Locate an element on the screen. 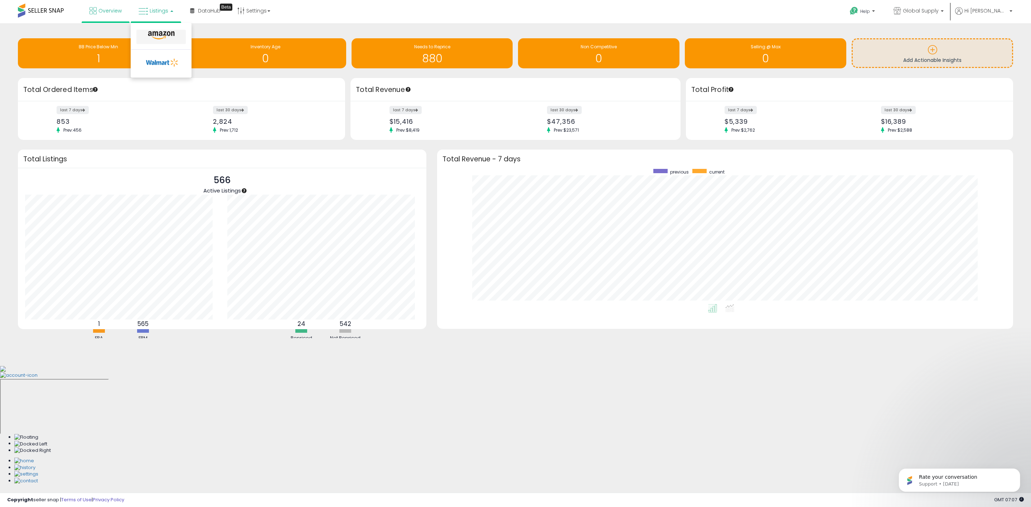  h3: Total Revenue - 7 days is located at coordinates (725, 159).